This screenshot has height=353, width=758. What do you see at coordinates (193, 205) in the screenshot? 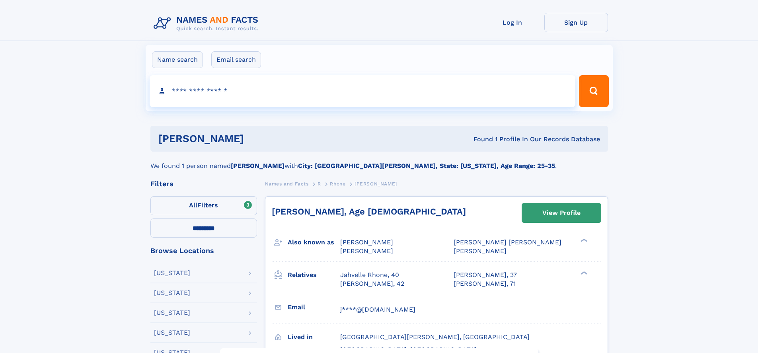
I see `span: All` at bounding box center [193, 205].